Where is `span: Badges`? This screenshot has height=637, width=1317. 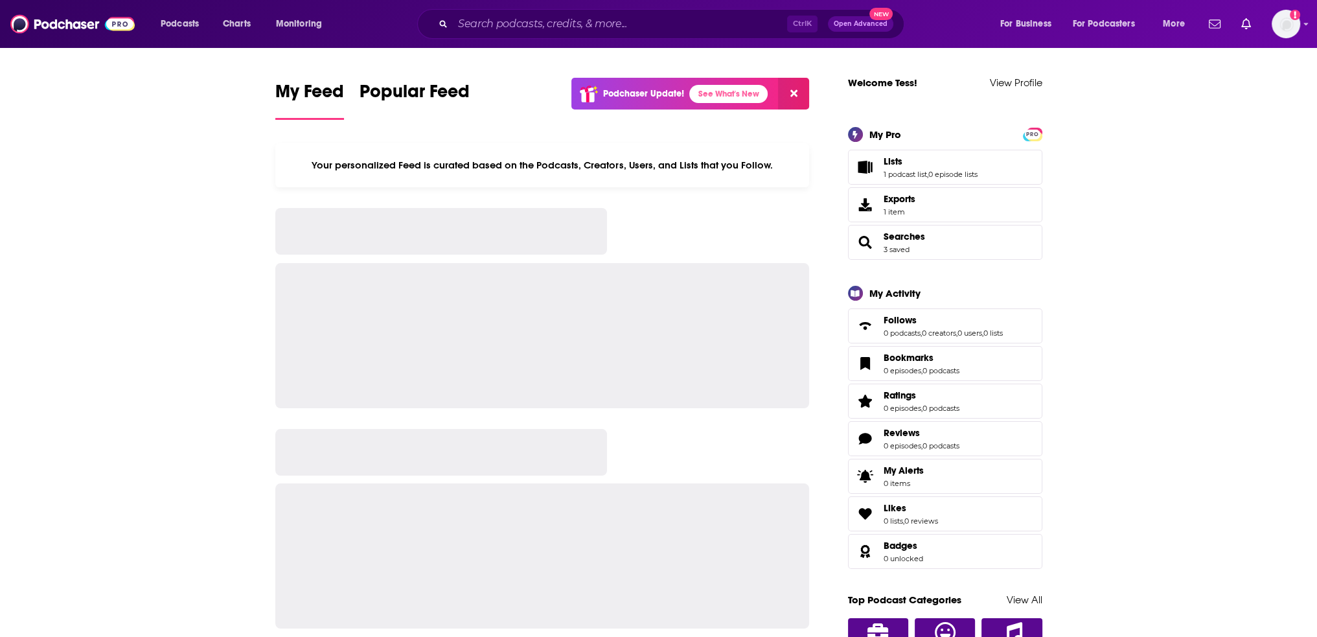 span: Badges is located at coordinates (945, 551).